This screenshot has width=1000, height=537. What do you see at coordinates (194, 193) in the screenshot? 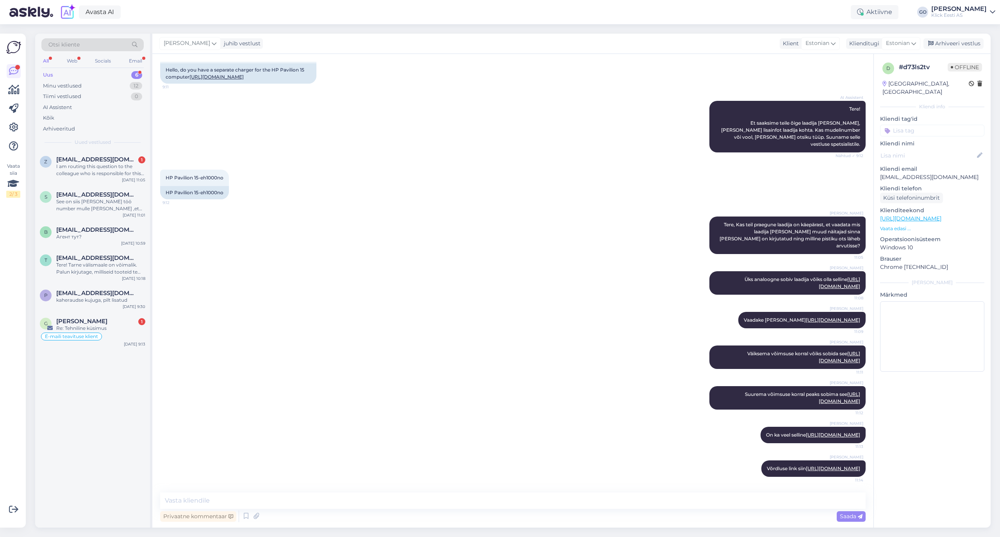
I see `div: HP Pavilion 15-eh1000no` at bounding box center [194, 193].